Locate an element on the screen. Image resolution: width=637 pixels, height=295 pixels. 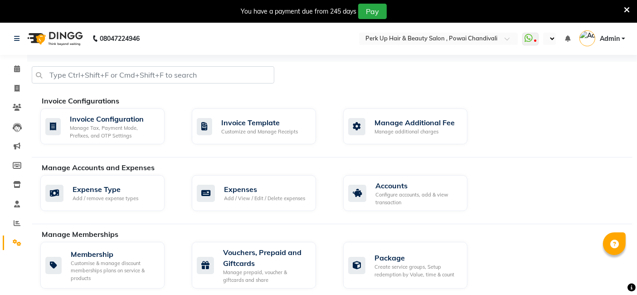
div: Customise & manage discount memberships plans on service & products is located at coordinates (114, 271).